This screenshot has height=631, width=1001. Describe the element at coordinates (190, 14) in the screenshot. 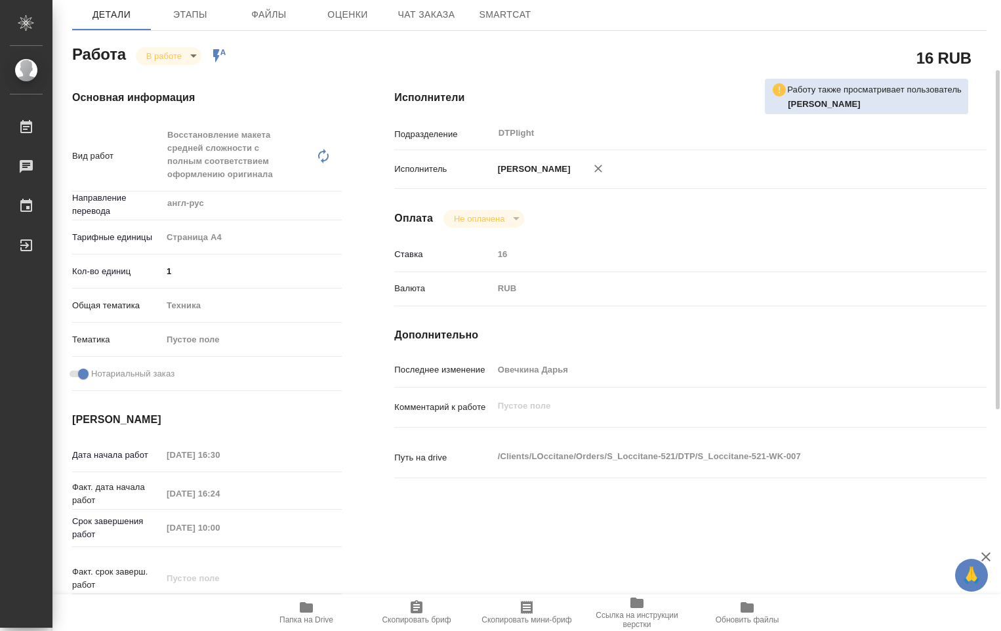

I see `span: Этапы` at that location.